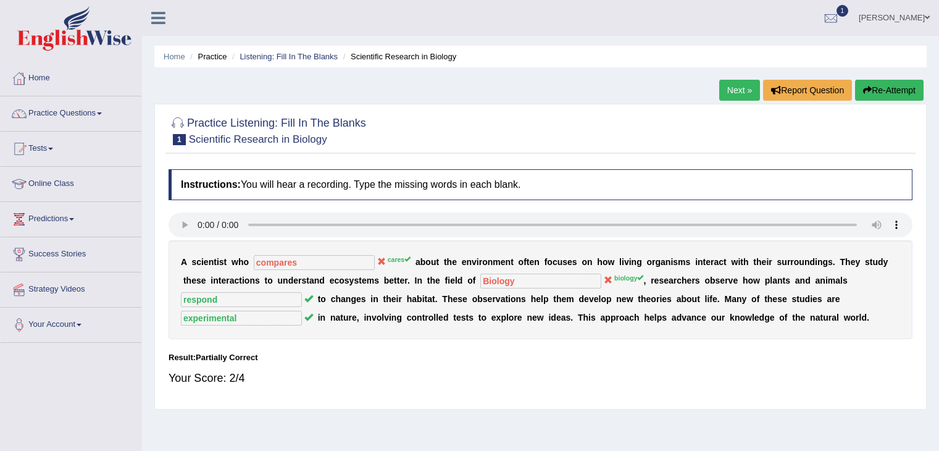  I want to click on h2: Practice Listening: Fill In The Blanks, so click(267, 130).